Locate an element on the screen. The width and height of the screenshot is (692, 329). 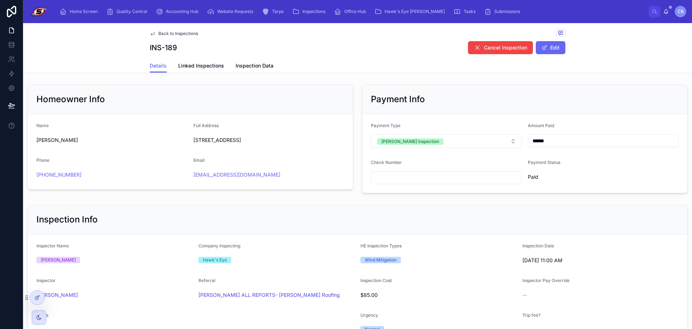
a: Quality Control is located at coordinates (128, 12).